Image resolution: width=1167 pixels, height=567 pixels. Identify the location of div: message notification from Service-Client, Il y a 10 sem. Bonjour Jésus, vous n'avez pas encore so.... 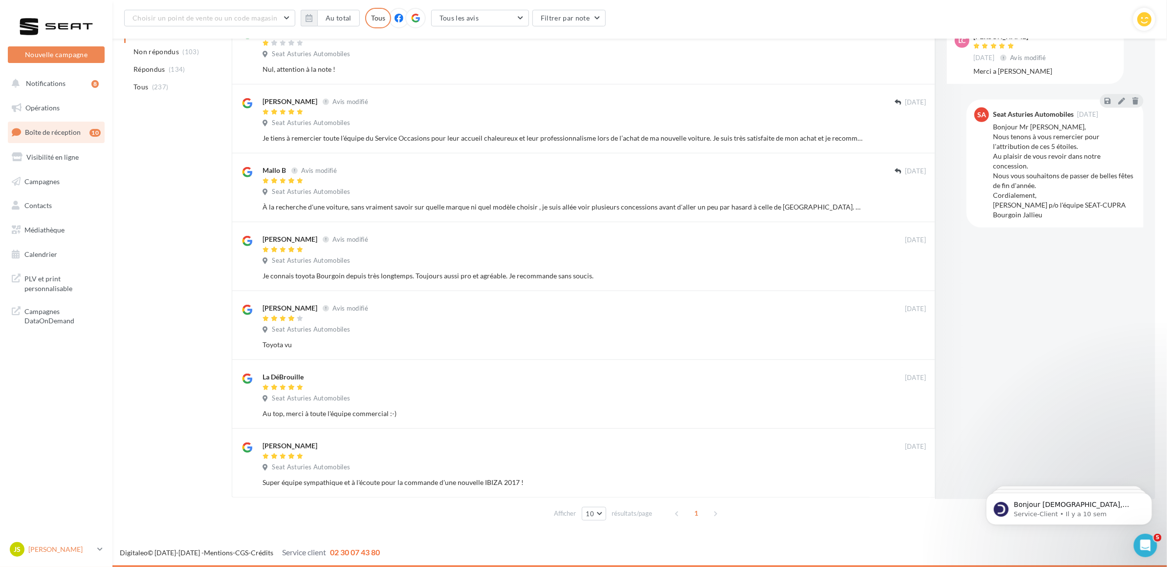
(98, 37).